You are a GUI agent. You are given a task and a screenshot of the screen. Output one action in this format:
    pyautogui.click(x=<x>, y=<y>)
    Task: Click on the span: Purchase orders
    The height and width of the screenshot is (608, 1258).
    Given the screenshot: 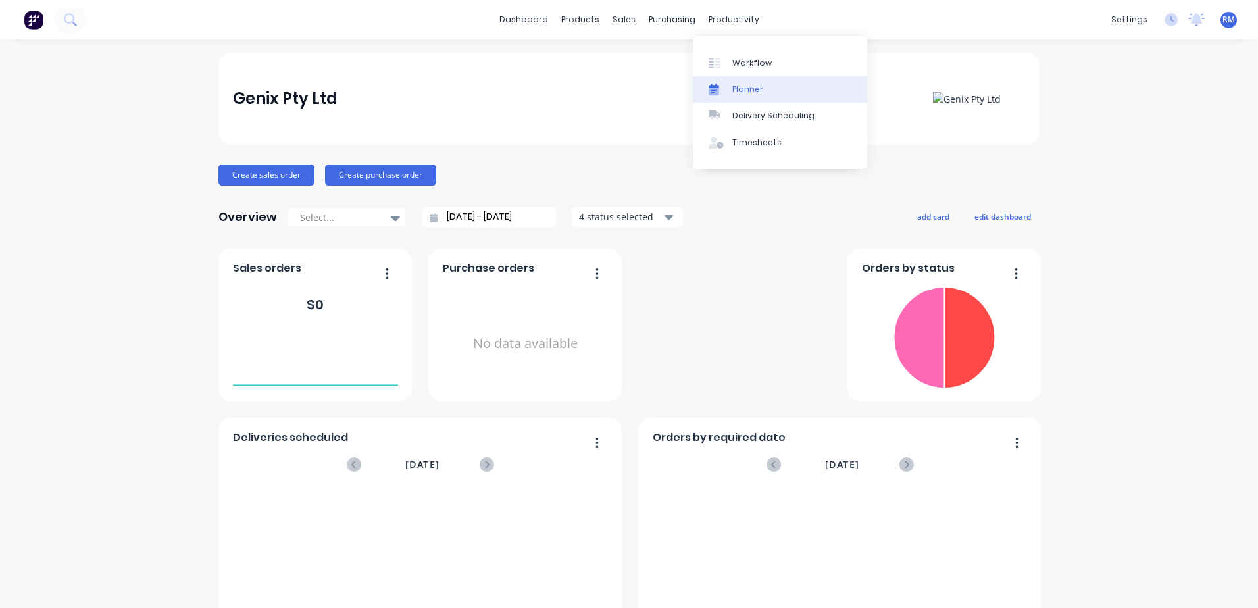 What is the action you would take?
    pyautogui.click(x=488, y=269)
    